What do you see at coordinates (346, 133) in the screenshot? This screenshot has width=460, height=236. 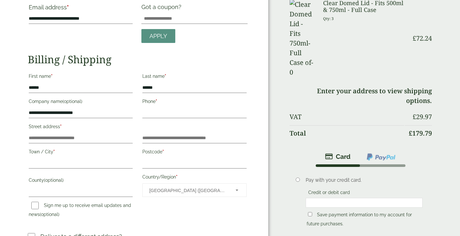 I see `th: Total` at bounding box center [346, 133].